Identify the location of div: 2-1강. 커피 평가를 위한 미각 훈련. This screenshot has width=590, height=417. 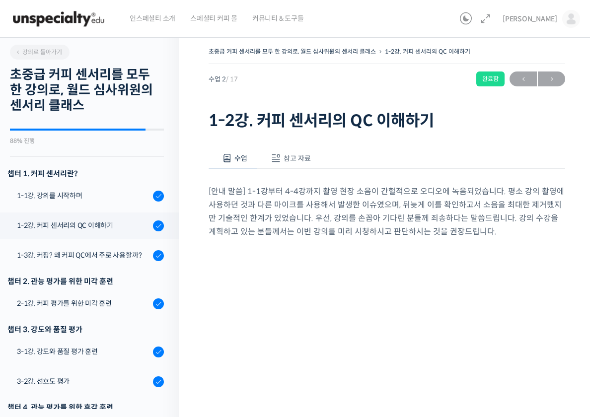
(83, 303).